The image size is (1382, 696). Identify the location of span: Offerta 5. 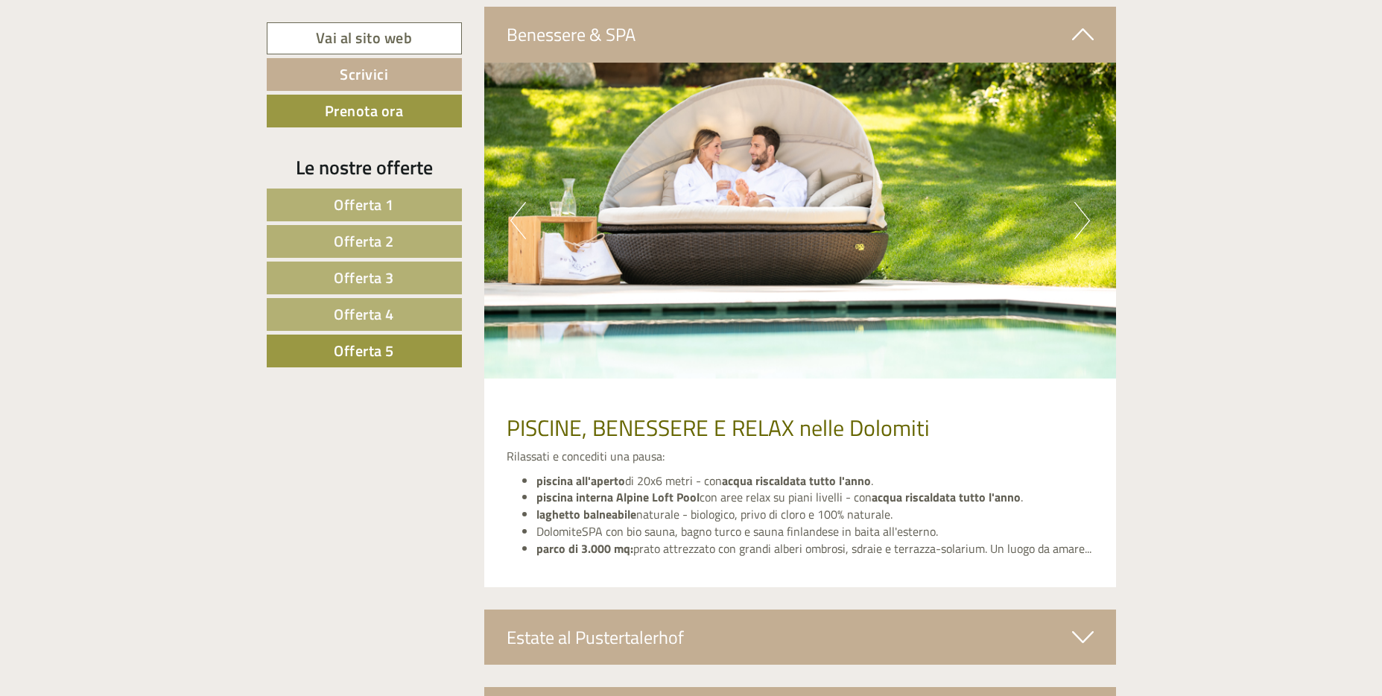
(364, 350).